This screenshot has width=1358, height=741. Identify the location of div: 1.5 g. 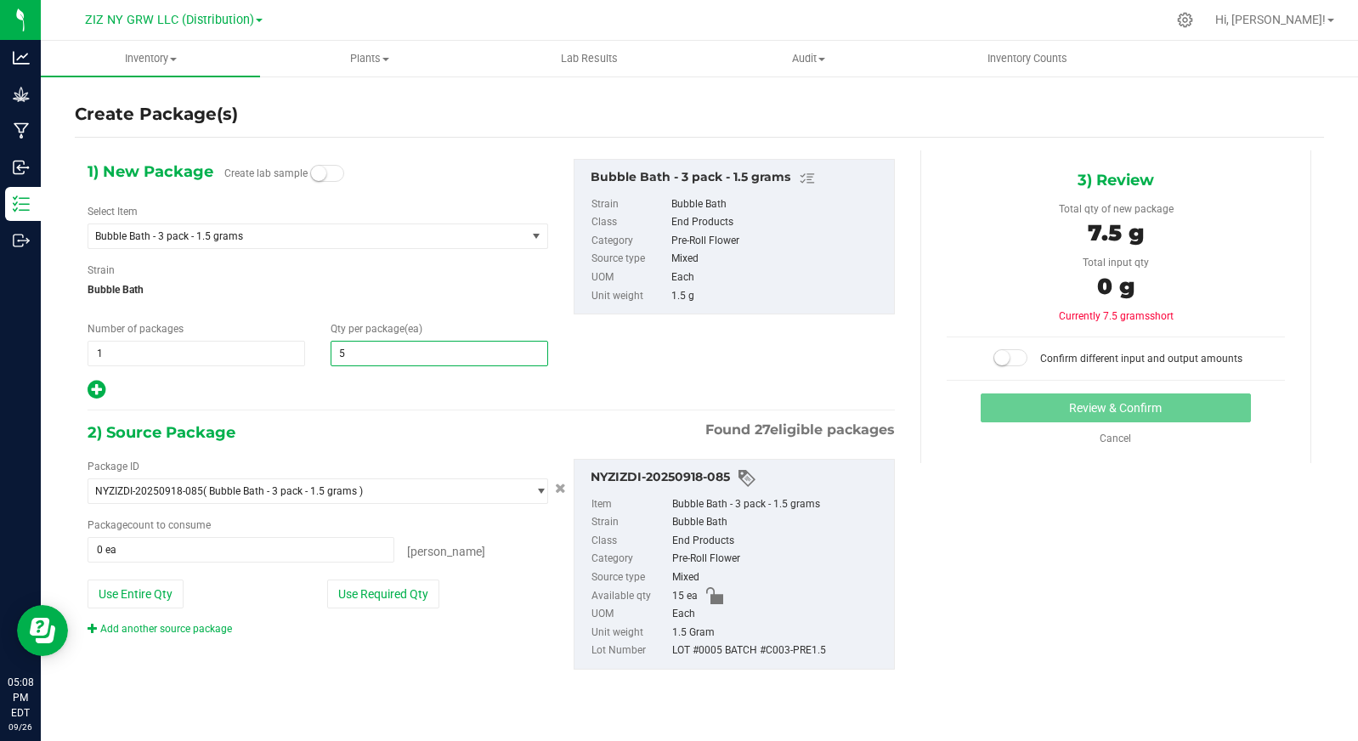
(778, 297).